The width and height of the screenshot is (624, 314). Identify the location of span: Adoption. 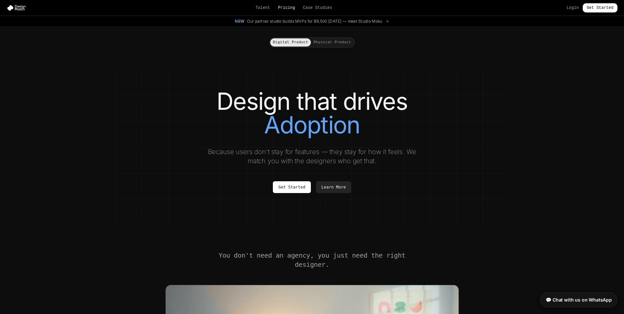
(312, 125).